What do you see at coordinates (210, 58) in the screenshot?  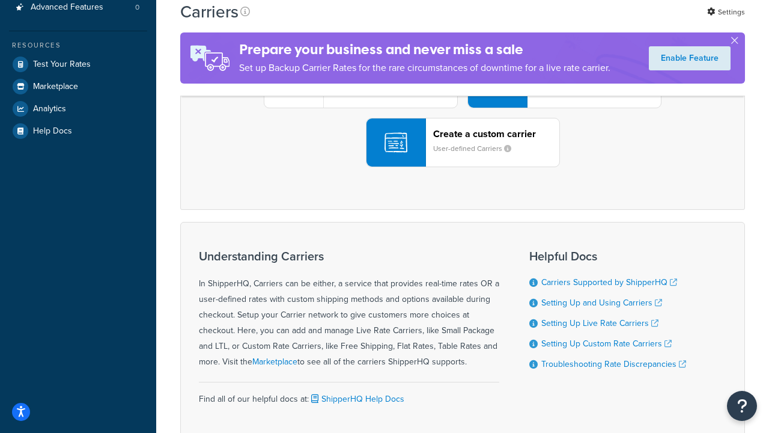 I see `img: ad-rules-rateshop-fe6ec290ccb7230408bd80ed9643f0289d75e0ffd9eb532fc0e269fcd187b520.png` at bounding box center [210, 58].